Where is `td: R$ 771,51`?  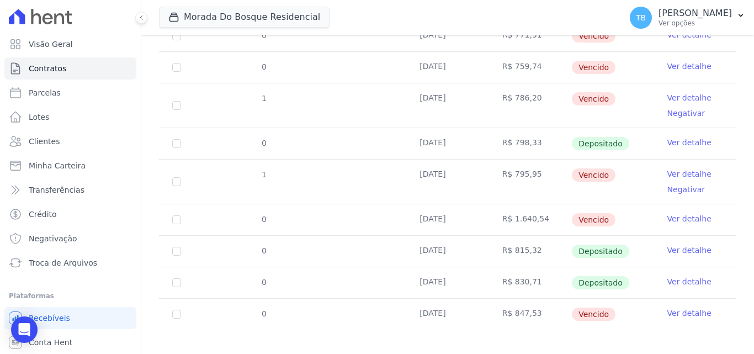
td: R$ 771,51 is located at coordinates (530, 36).